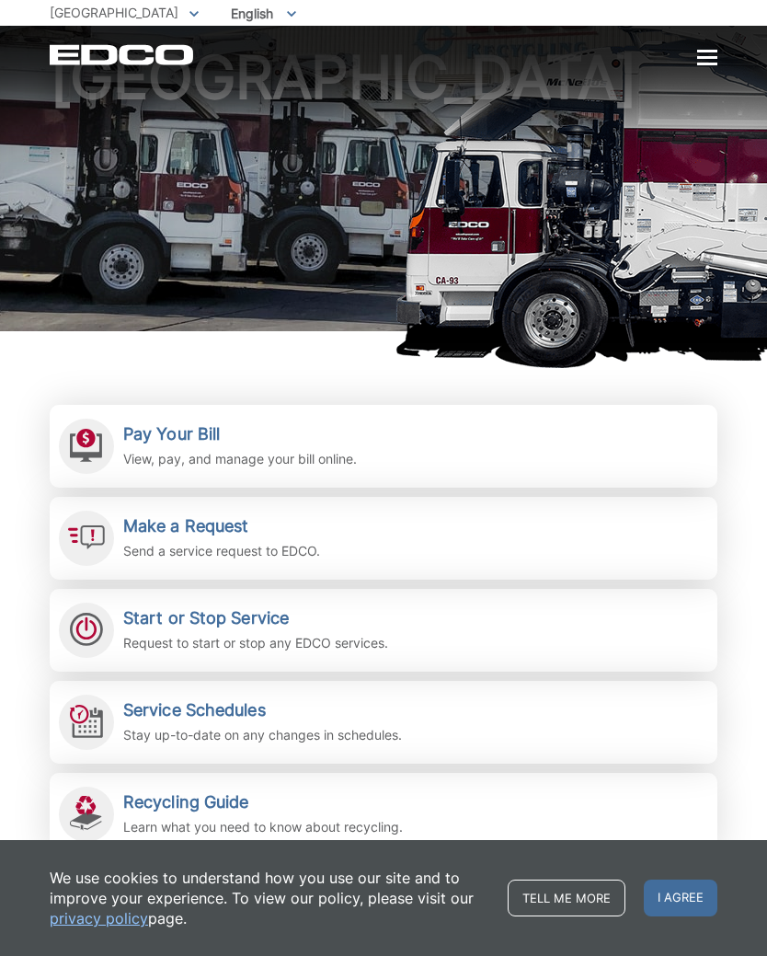 The height and width of the screenshot is (956, 767). Describe the element at coordinates (384, 722) in the screenshot. I see `a: Service Schedules Stay up-to-date on any changes in schedules.` at that location.